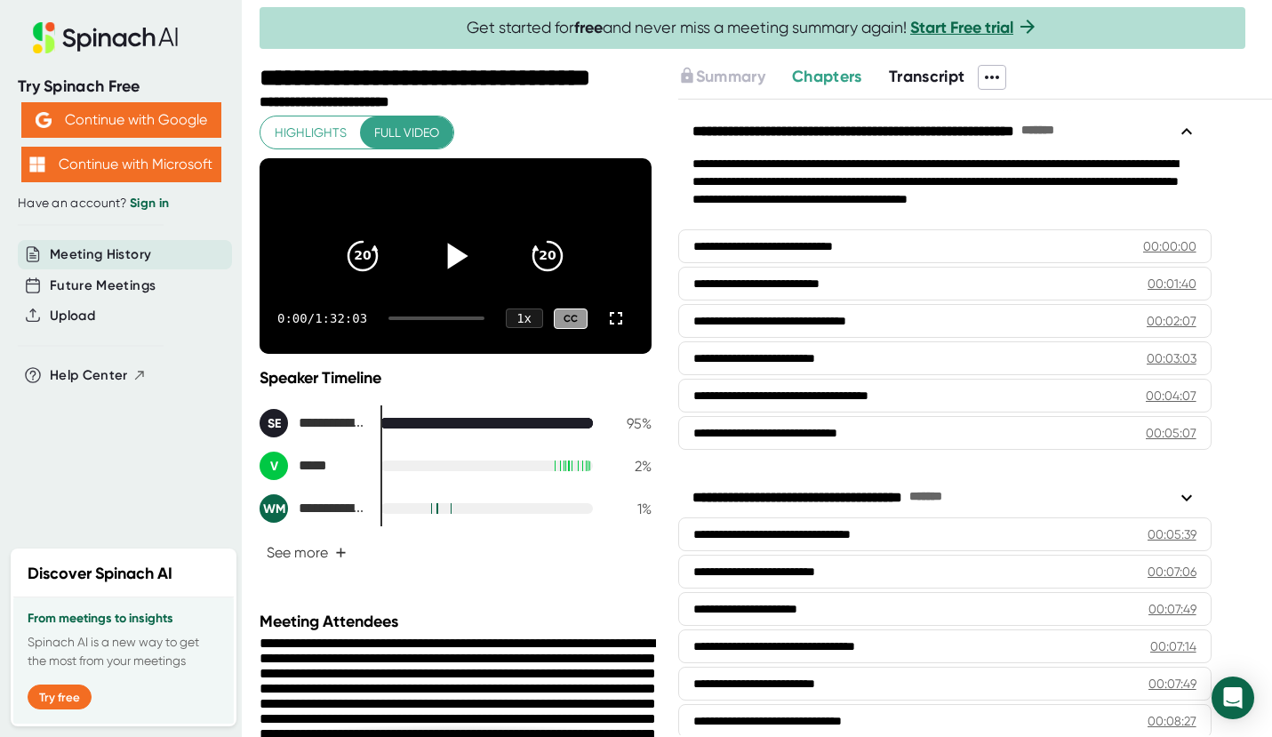 The image size is (1272, 737). What do you see at coordinates (406, 132) in the screenshot?
I see `span: Full video` at bounding box center [406, 132].